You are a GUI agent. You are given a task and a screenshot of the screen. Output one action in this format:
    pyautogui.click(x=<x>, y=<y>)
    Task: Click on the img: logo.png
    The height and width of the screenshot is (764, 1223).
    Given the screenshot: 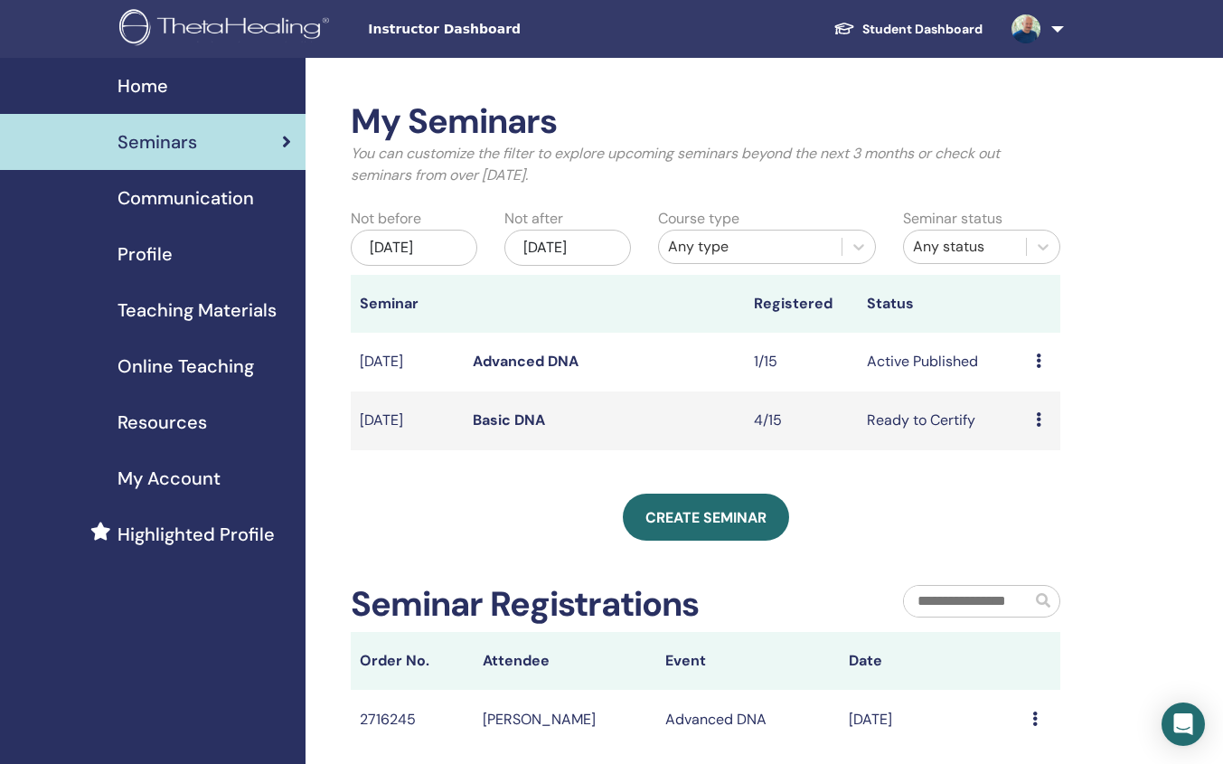 What is the action you would take?
    pyautogui.click(x=227, y=29)
    